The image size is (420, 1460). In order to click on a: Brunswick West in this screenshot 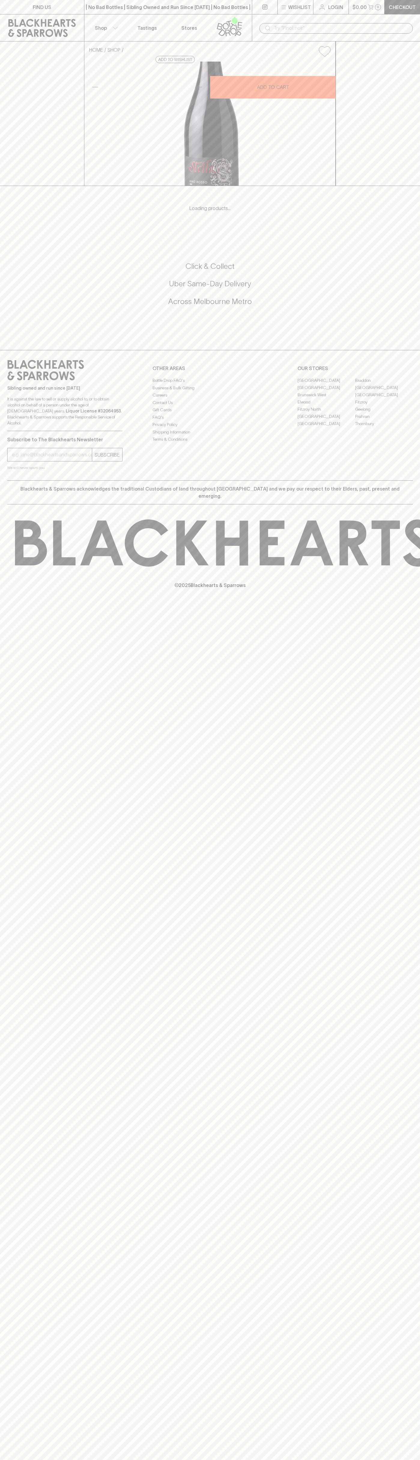, I will do `click(327, 395)`.